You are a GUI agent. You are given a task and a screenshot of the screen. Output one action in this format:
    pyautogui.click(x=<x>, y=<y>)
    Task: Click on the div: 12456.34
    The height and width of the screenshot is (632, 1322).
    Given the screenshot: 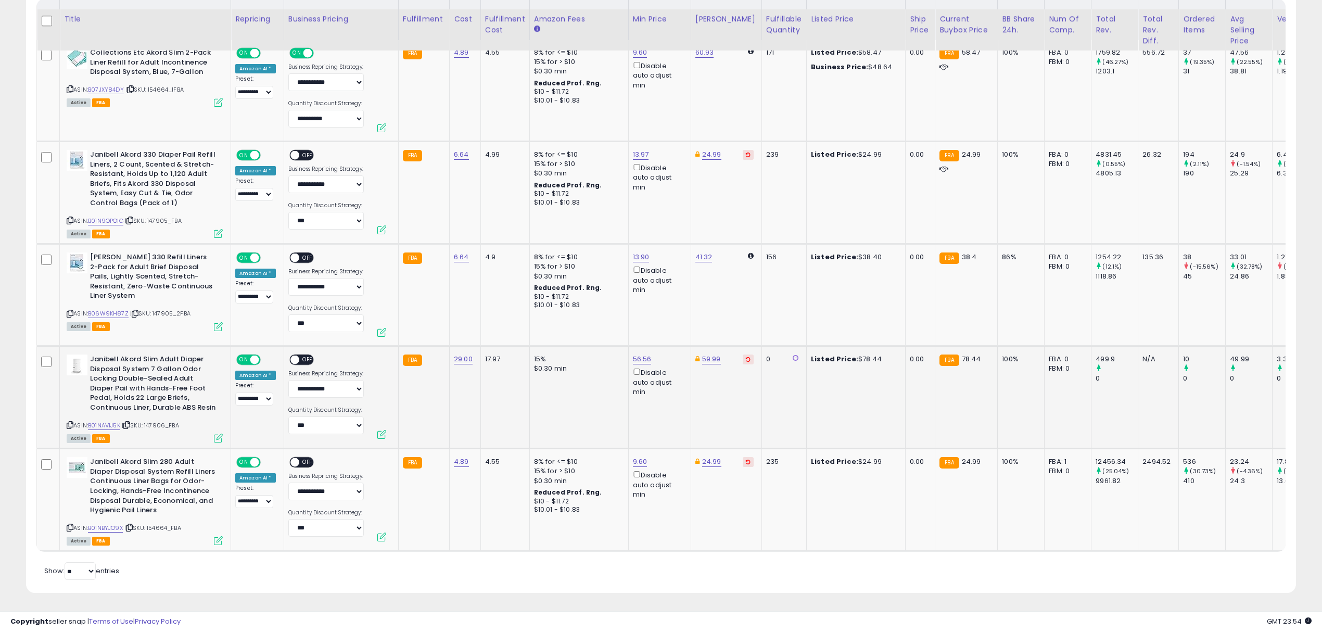 What is the action you would take?
    pyautogui.click(x=1117, y=462)
    